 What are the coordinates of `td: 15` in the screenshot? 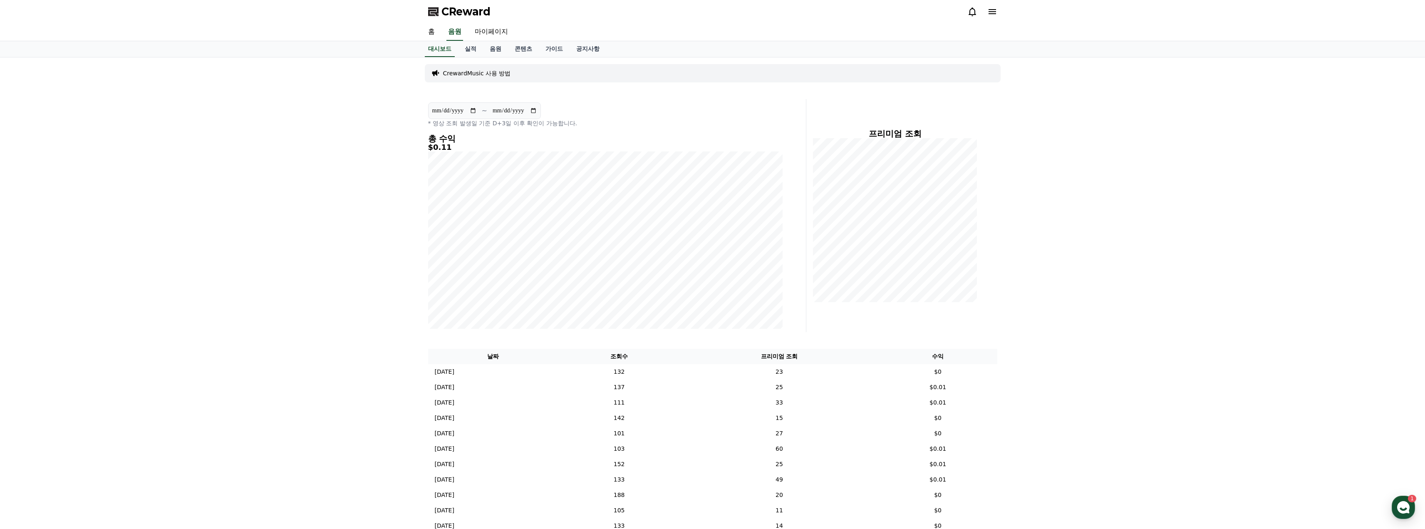 It's located at (779, 418).